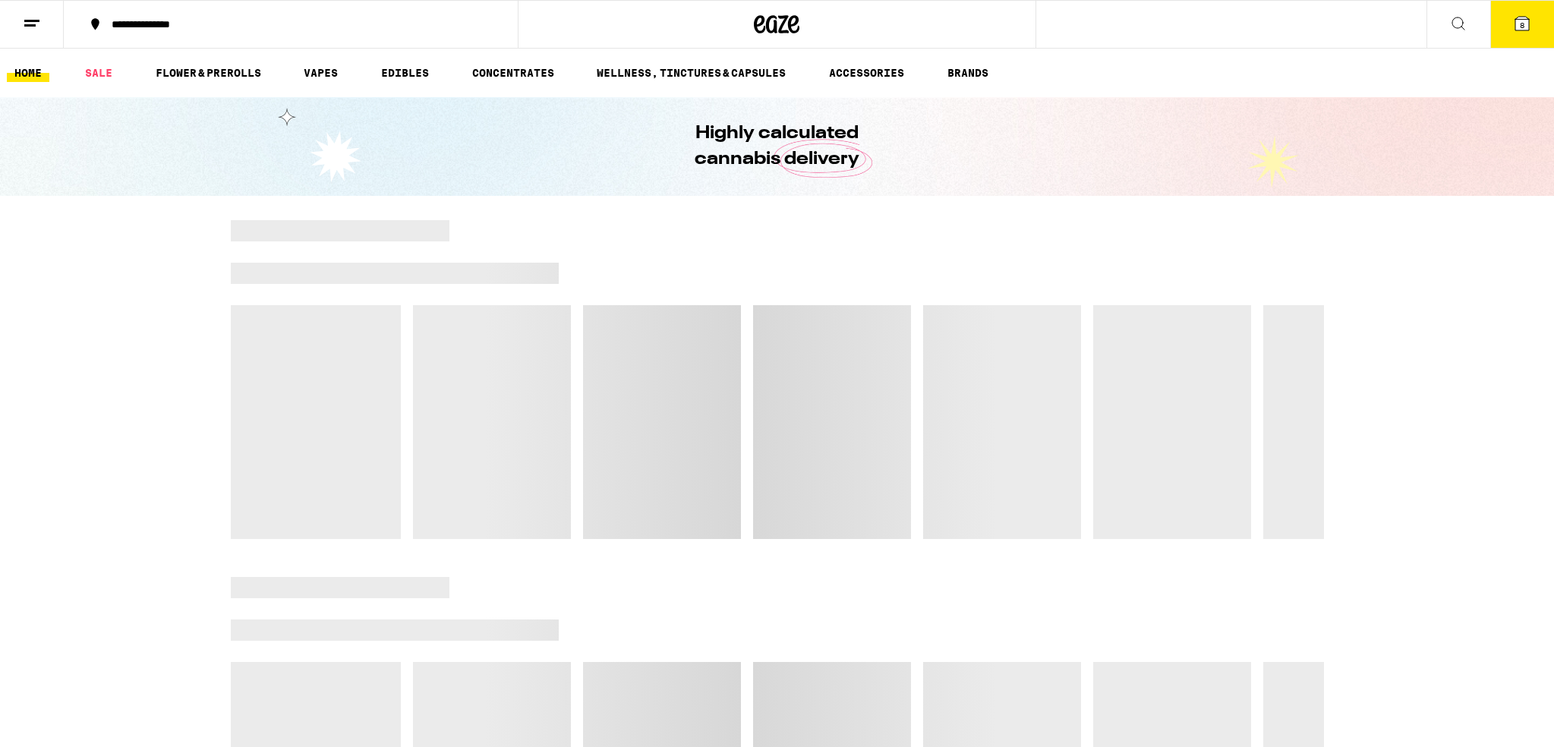 The image size is (1554, 747). What do you see at coordinates (513, 73) in the screenshot?
I see `a: CONCENTRATES` at bounding box center [513, 73].